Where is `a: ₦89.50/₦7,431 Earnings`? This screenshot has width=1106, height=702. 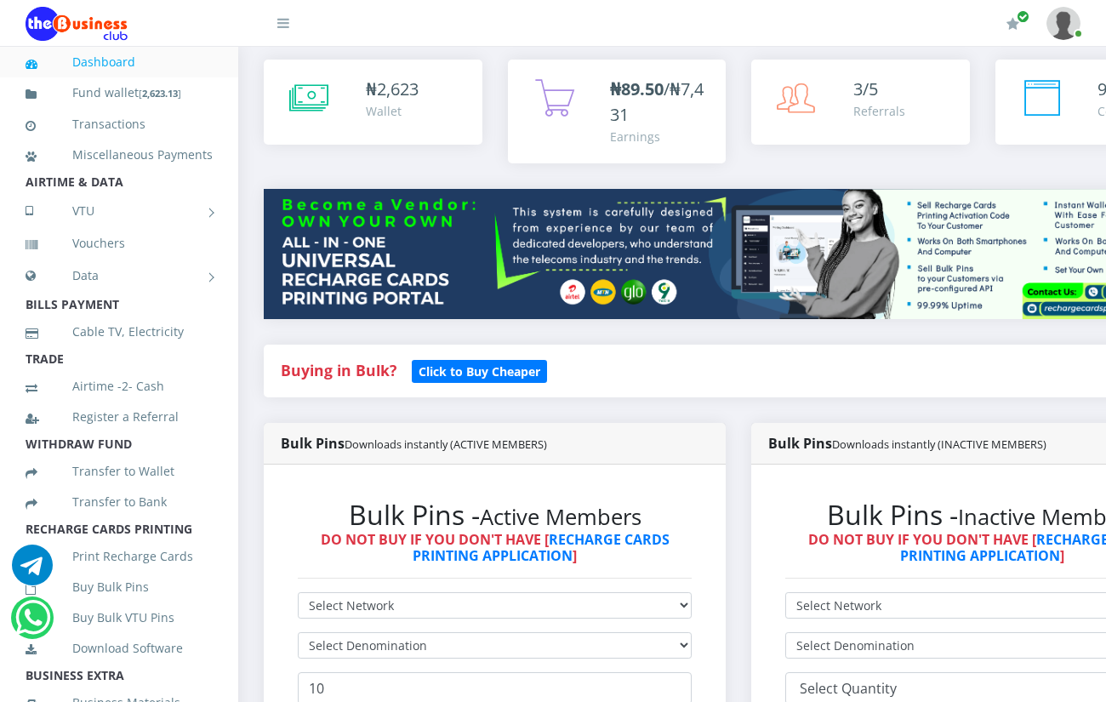 a: ₦89.50/₦7,431 Earnings is located at coordinates (617, 111).